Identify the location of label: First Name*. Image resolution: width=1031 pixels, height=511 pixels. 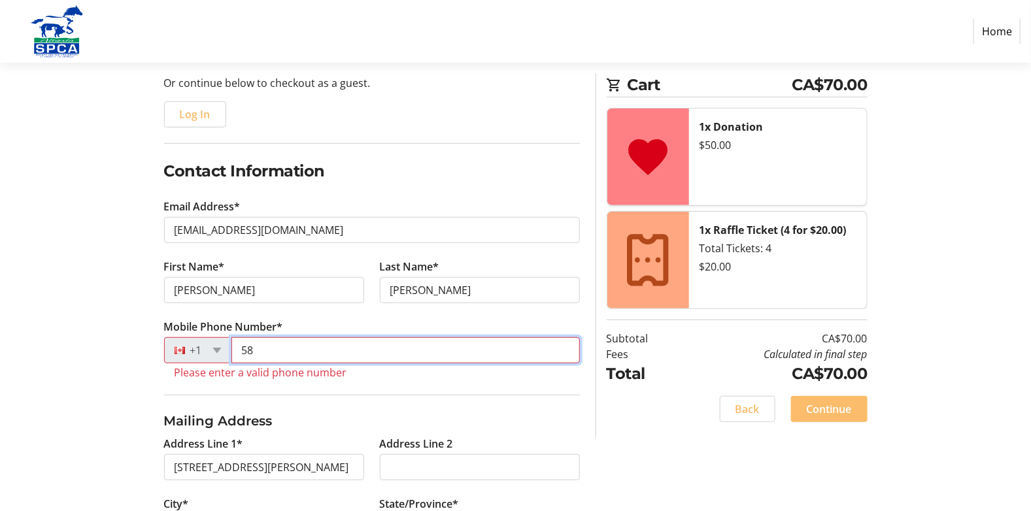
(194, 267).